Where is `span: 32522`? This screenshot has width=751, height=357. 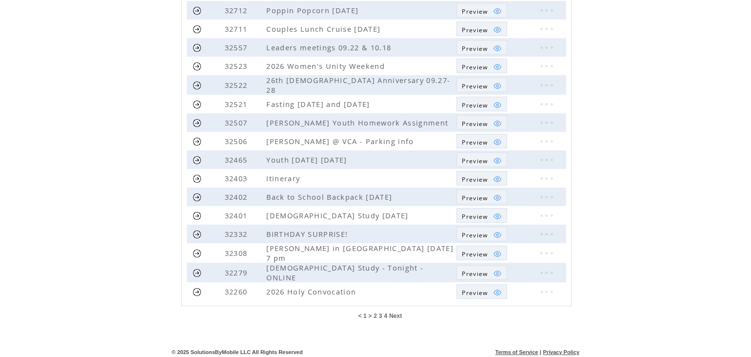
span: 32522 is located at coordinates (238, 85).